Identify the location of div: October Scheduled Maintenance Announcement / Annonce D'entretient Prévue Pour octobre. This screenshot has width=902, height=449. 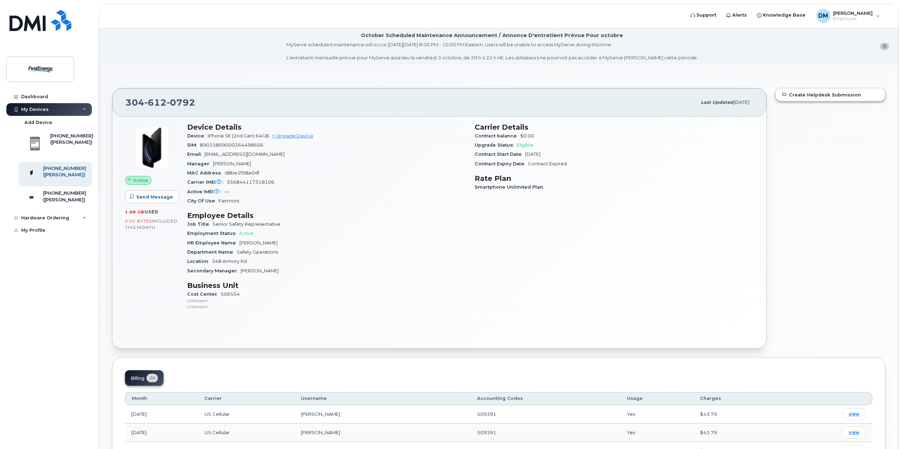
(492, 35).